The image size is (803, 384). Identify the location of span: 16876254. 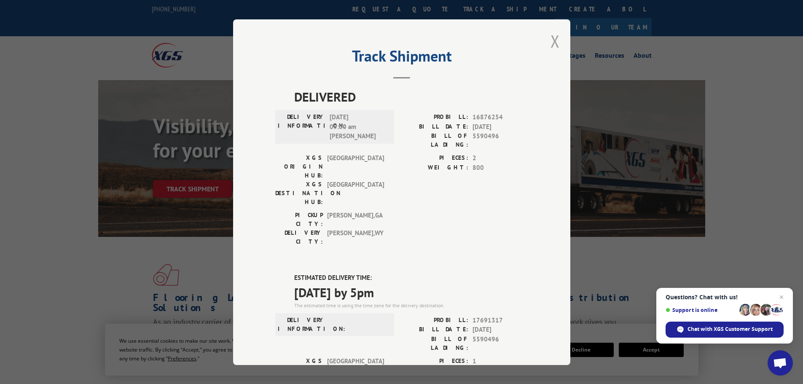
(501, 117).